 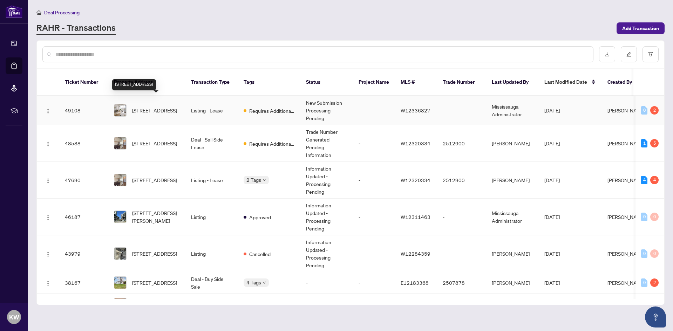 What do you see at coordinates (62, 13) in the screenshot?
I see `span: Deal Processing` at bounding box center [62, 13].